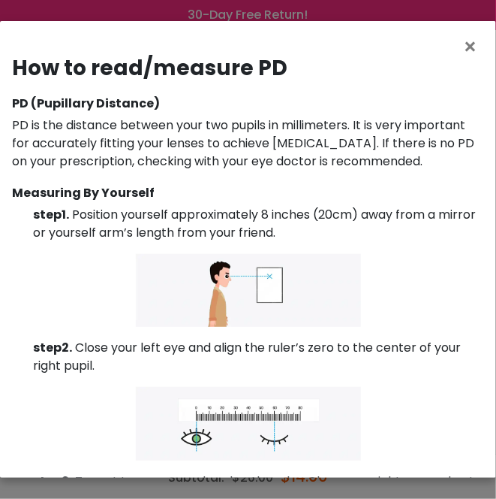 Image resolution: width=496 pixels, height=499 pixels. Describe the element at coordinates (248, 68) in the screenshot. I see `h3: How to read/measure PD` at that location.